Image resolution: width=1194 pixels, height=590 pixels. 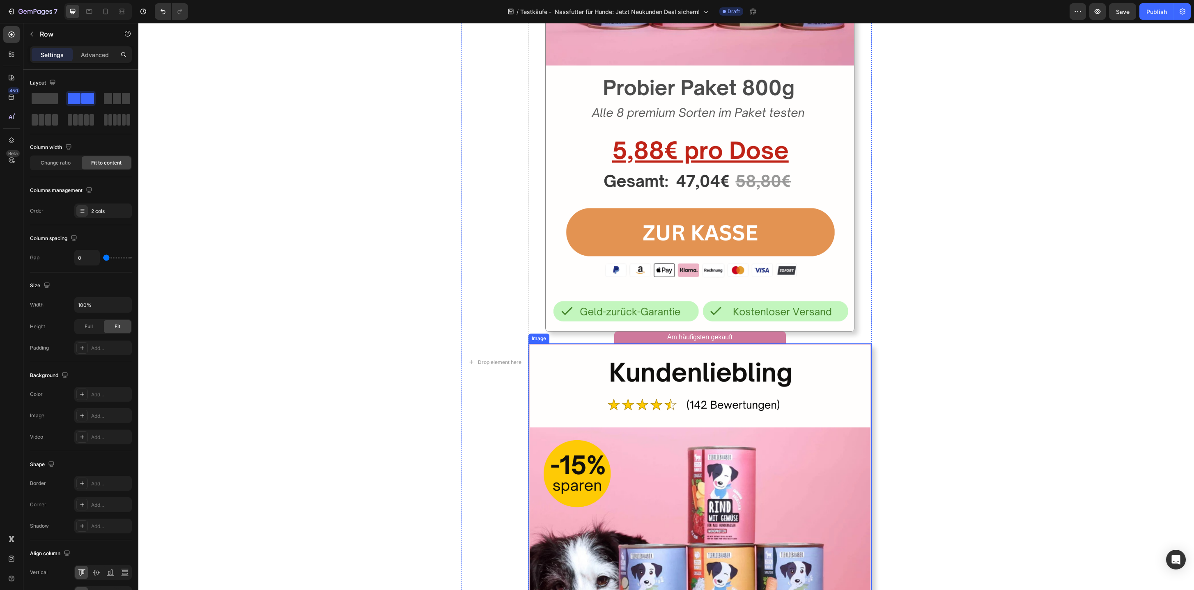 What do you see at coordinates (89, 327) in the screenshot?
I see `span: Full` at bounding box center [89, 327].